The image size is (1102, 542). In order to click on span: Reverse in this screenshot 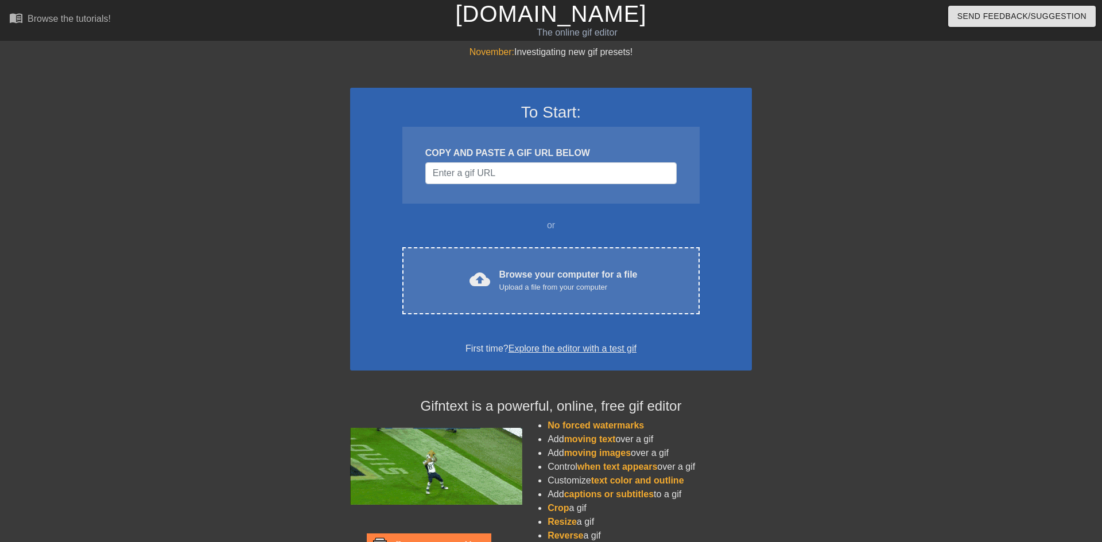, I will do `click(565, 535)`.